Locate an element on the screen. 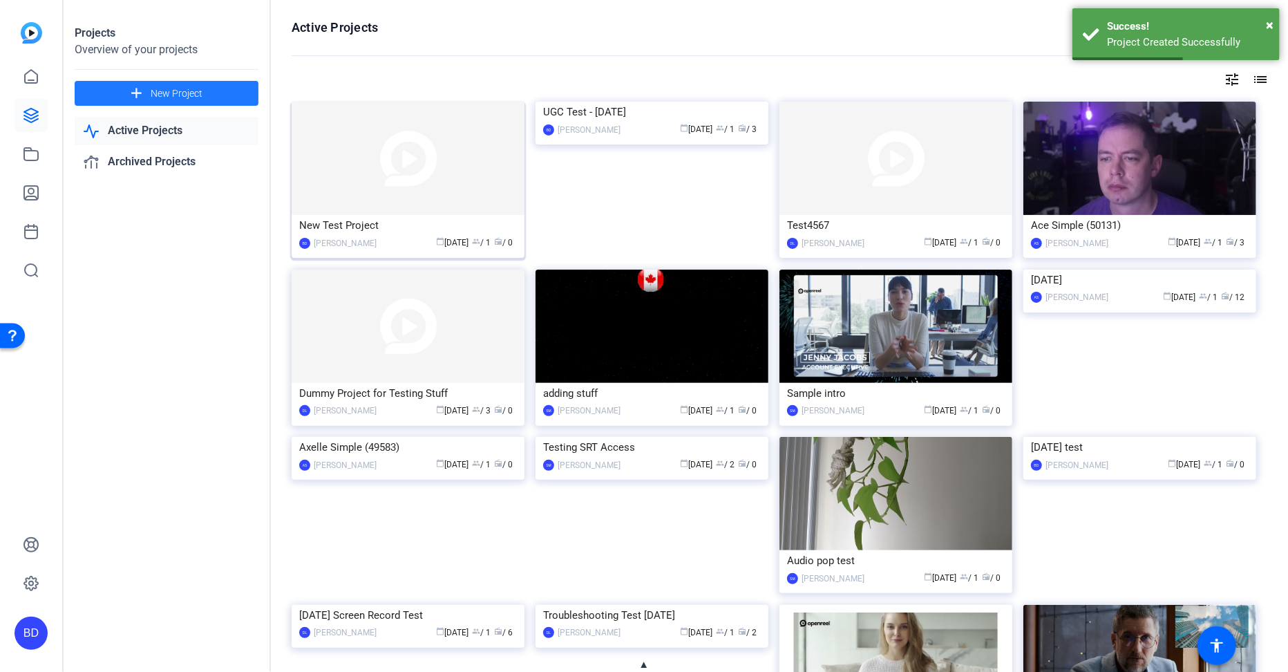 The width and height of the screenshot is (1288, 672). span: / 6 is located at coordinates (504, 632).